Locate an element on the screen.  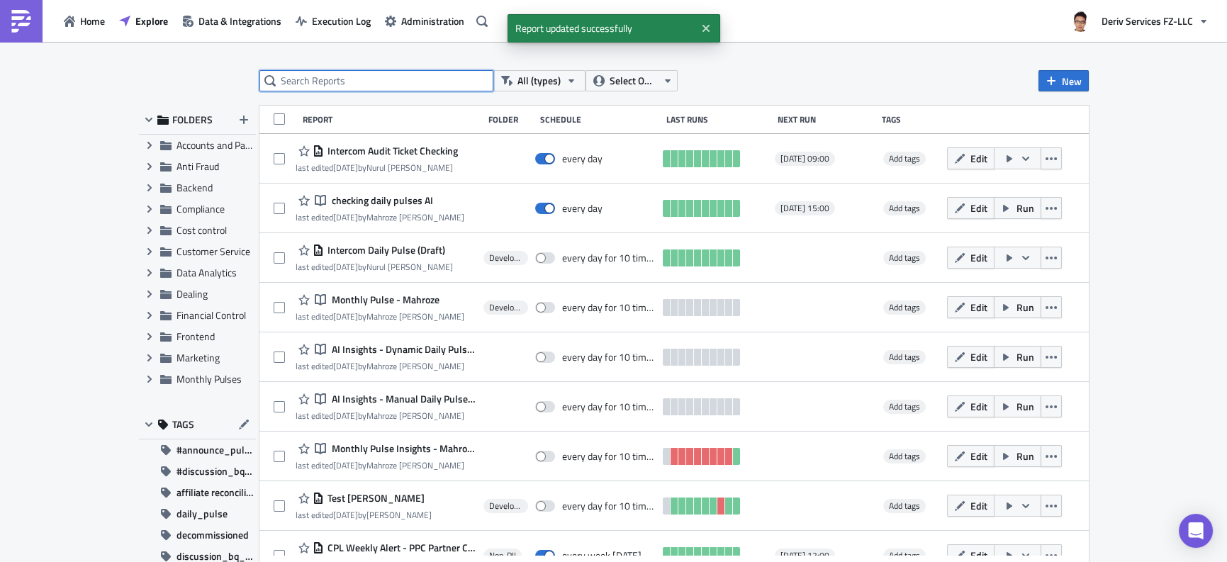
button: Administration is located at coordinates (425, 21).